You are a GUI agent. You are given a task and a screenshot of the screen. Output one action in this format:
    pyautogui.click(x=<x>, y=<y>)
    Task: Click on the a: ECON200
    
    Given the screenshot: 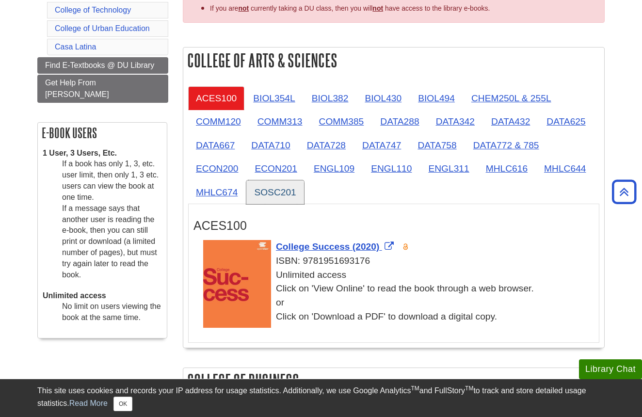 What is the action you would take?
    pyautogui.click(x=217, y=168)
    